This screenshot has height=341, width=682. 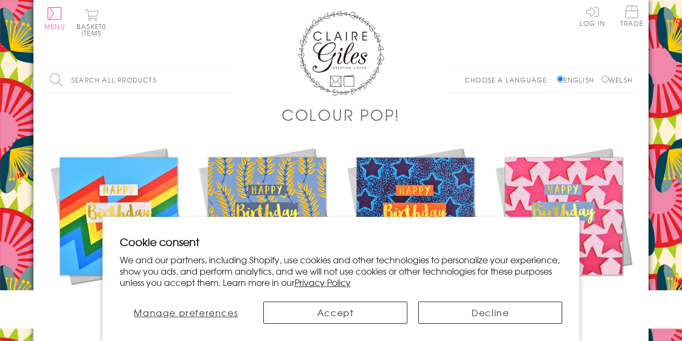 I want to click on img: Birthday Card, Leaves, Happy Birthday, text foiled in shiny gold, so click(x=267, y=216).